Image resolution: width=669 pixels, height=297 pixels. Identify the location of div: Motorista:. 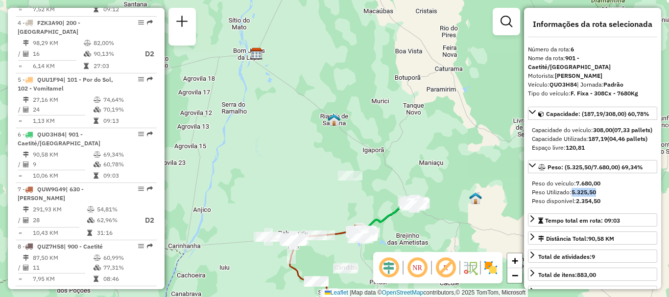
(592, 76).